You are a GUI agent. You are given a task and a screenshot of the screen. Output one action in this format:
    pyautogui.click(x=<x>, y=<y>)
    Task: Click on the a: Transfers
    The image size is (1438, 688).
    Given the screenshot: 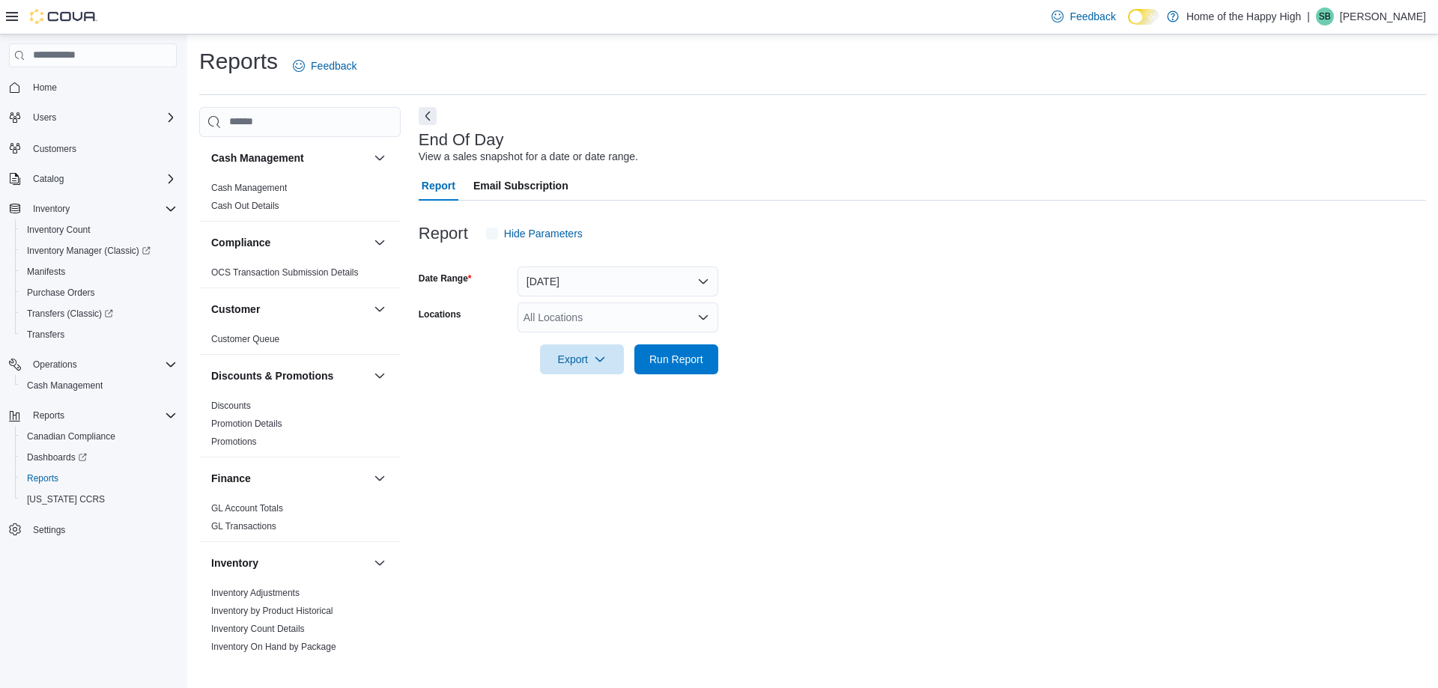 What is the action you would take?
    pyautogui.click(x=46, y=335)
    